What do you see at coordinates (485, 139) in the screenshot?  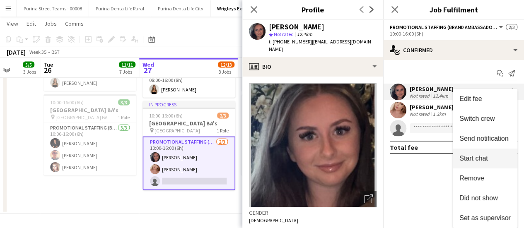 I see `button: Send notification` at bounding box center [485, 139].